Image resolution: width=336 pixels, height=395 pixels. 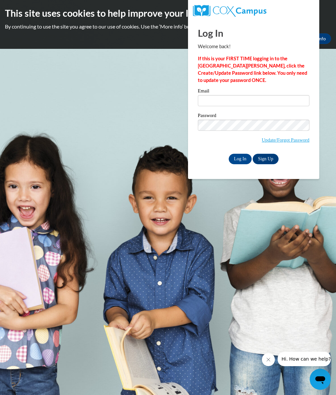 I want to click on img: COX Campus, so click(x=229, y=11).